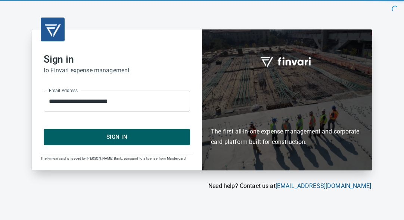 The width and height of the screenshot is (404, 220). What do you see at coordinates (117, 137) in the screenshot?
I see `button: Sign In` at bounding box center [117, 137].